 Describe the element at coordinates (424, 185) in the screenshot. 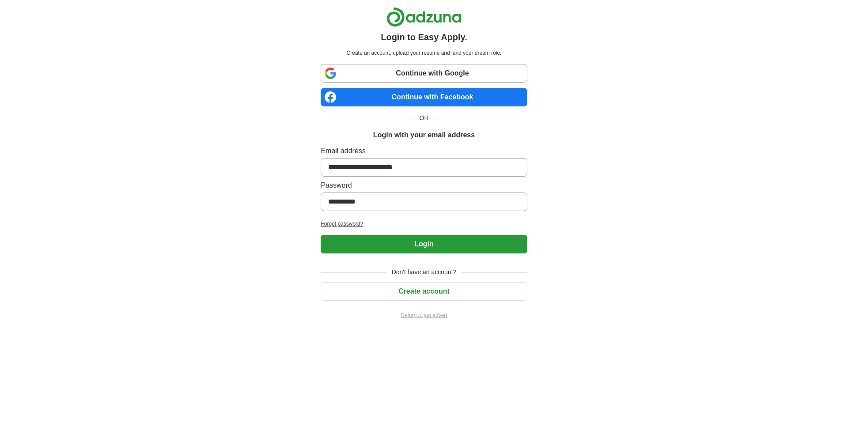

I see `label: Password` at that location.